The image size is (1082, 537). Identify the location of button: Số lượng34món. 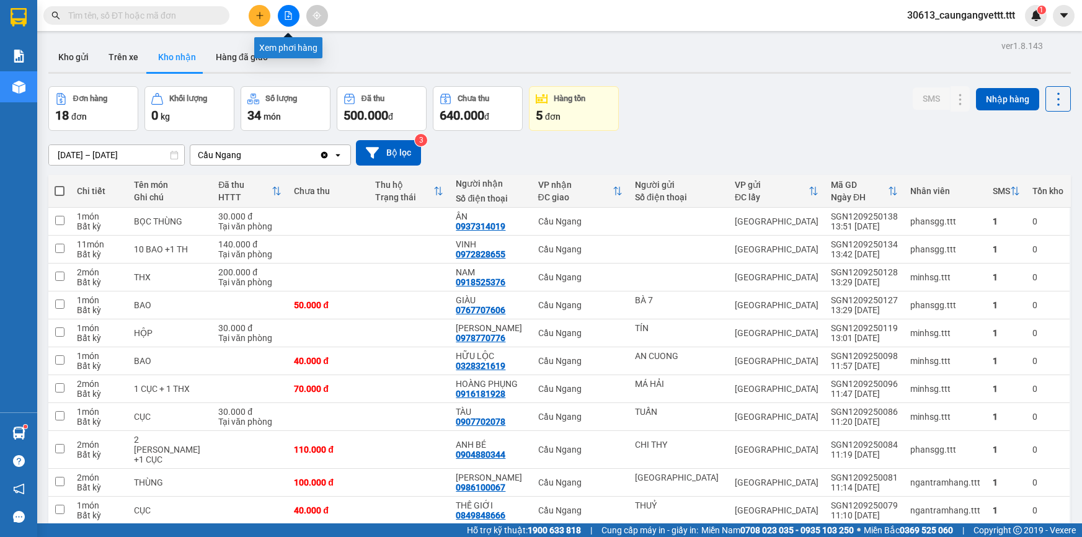
(285, 108).